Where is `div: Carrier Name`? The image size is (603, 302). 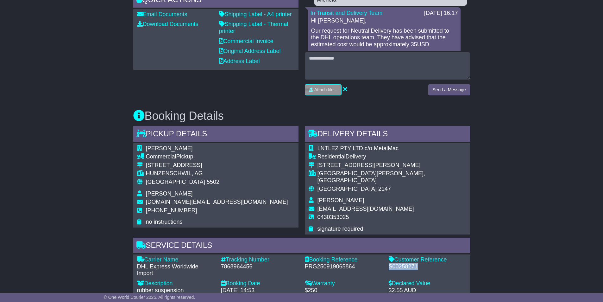 div: Carrier Name is located at coordinates (176, 260).